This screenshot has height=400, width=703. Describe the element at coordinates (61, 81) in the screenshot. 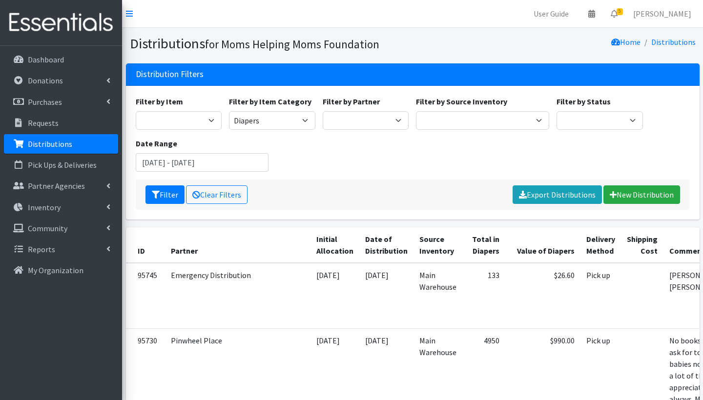

I see `a: Donations` at that location.